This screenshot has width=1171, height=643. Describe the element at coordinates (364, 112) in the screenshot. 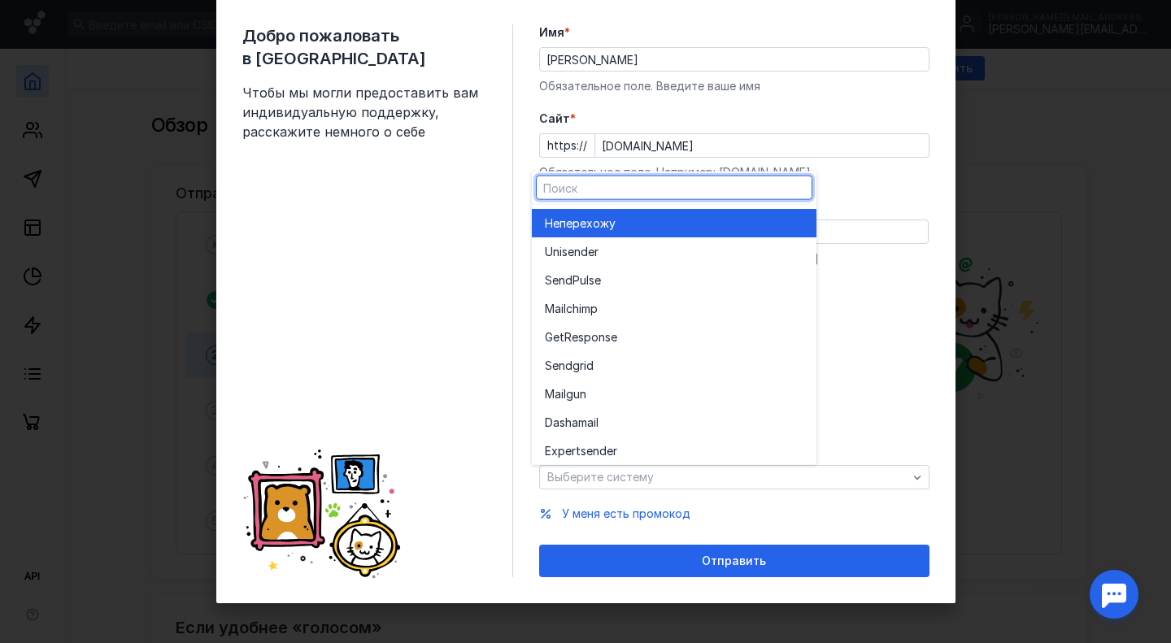

I see `span: Чтобы мы могли предоставить вам индивидуальную поддержку, расскажите немного о себе` at that location.